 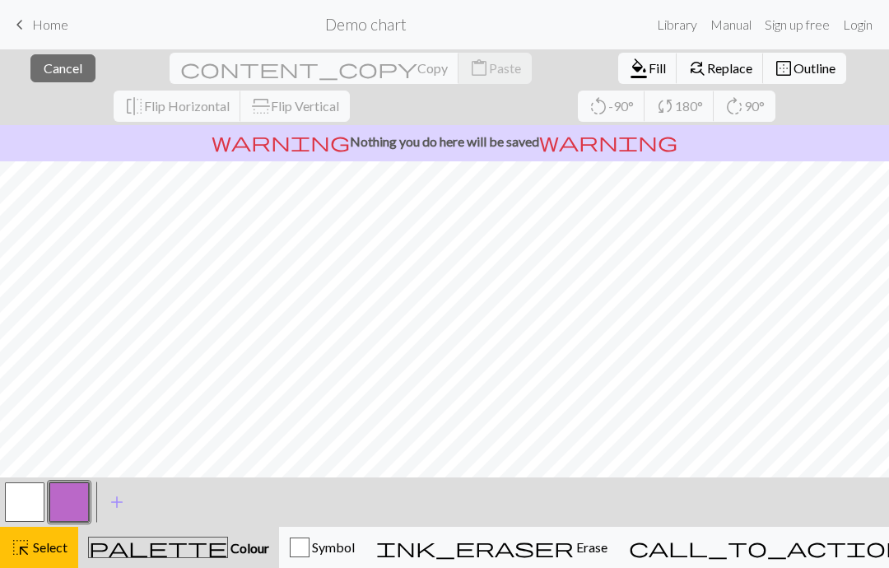 I want to click on span: add, so click(x=117, y=502).